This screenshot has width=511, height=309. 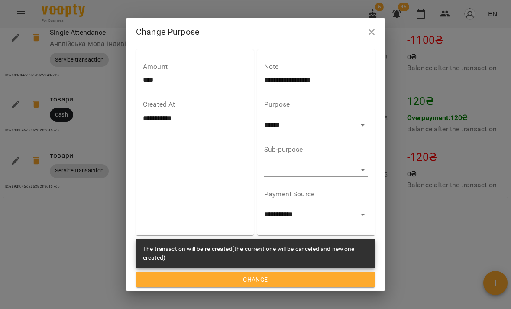 I want to click on div: The transaction will be re-created(the current one will be canceled and new one created), so click(x=256, y=253).